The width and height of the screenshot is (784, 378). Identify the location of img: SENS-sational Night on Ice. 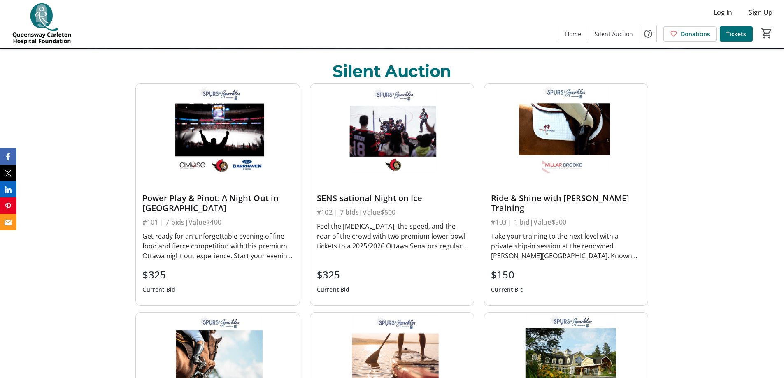
(392, 130).